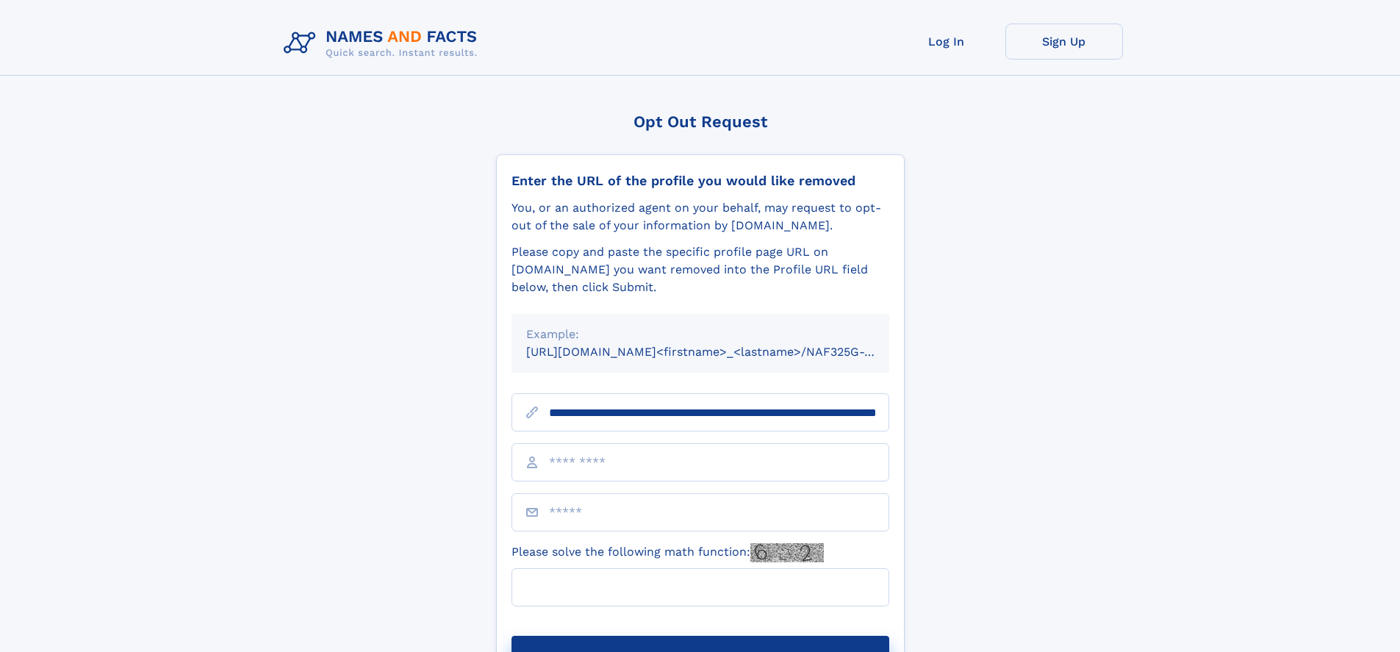  I want to click on div: You, or an authorized agent on your behalf, may request to opt-out of the sale of your informatio..., so click(700, 217).